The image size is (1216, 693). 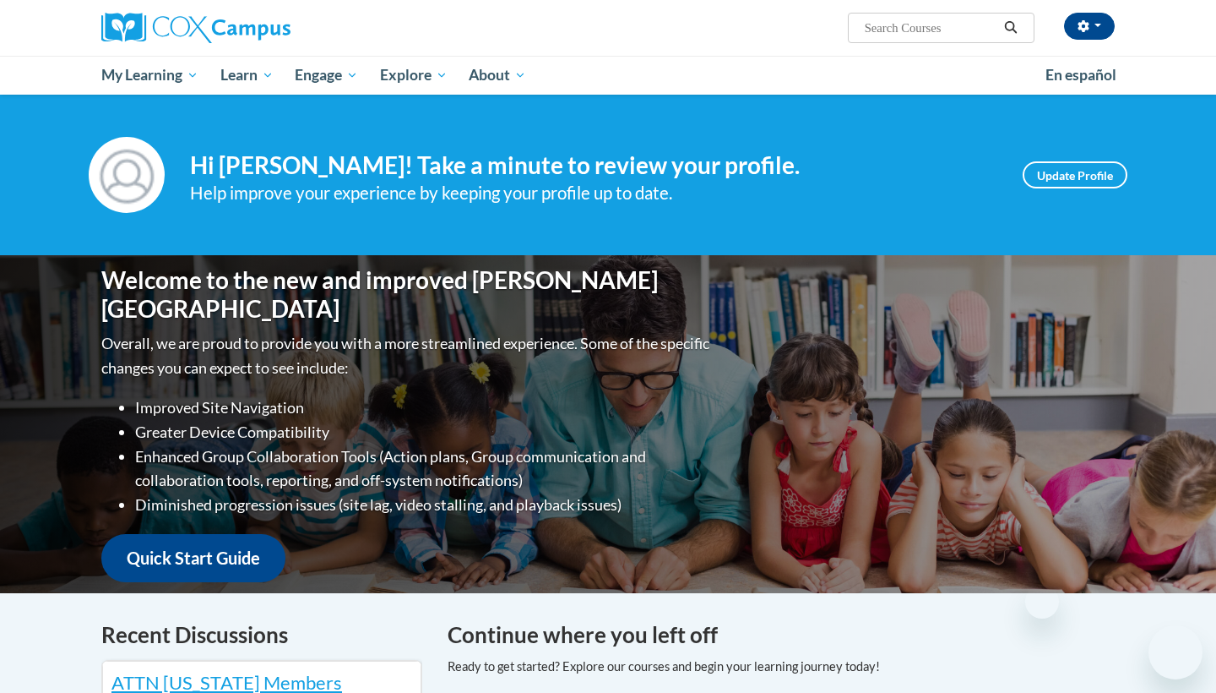 What do you see at coordinates (1075, 175) in the screenshot?
I see `a: Update Profile` at bounding box center [1075, 175].